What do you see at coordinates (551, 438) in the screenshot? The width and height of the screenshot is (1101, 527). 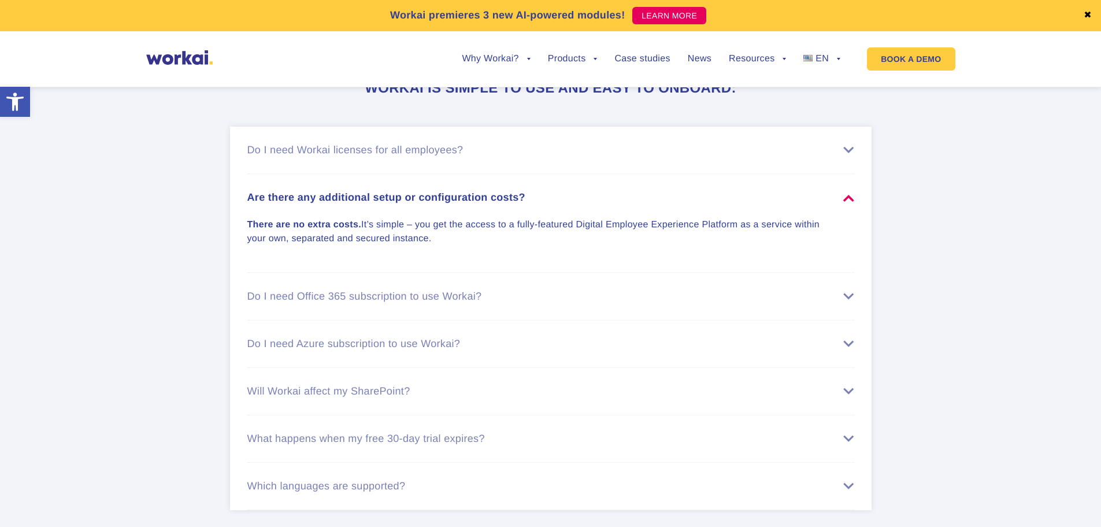 I see `div: What happens when my free 30-day trial expires?` at bounding box center [551, 438].